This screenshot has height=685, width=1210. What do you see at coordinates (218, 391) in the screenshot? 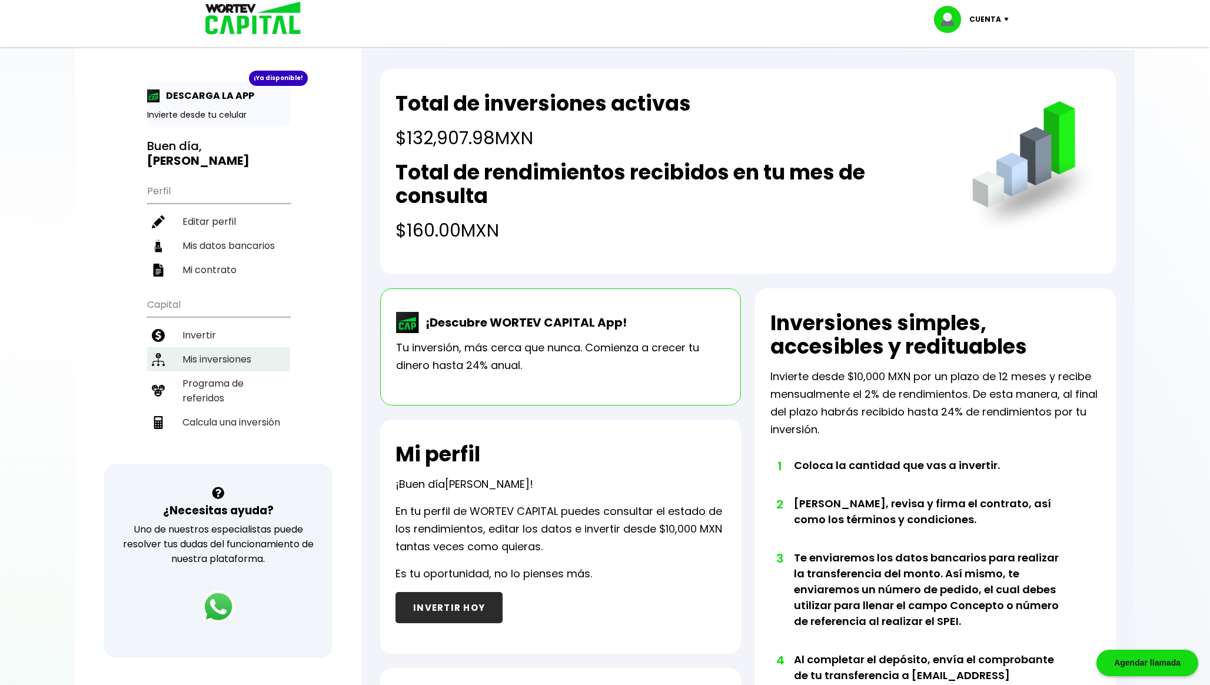
I see `li: Programa de referidos` at bounding box center [218, 391].